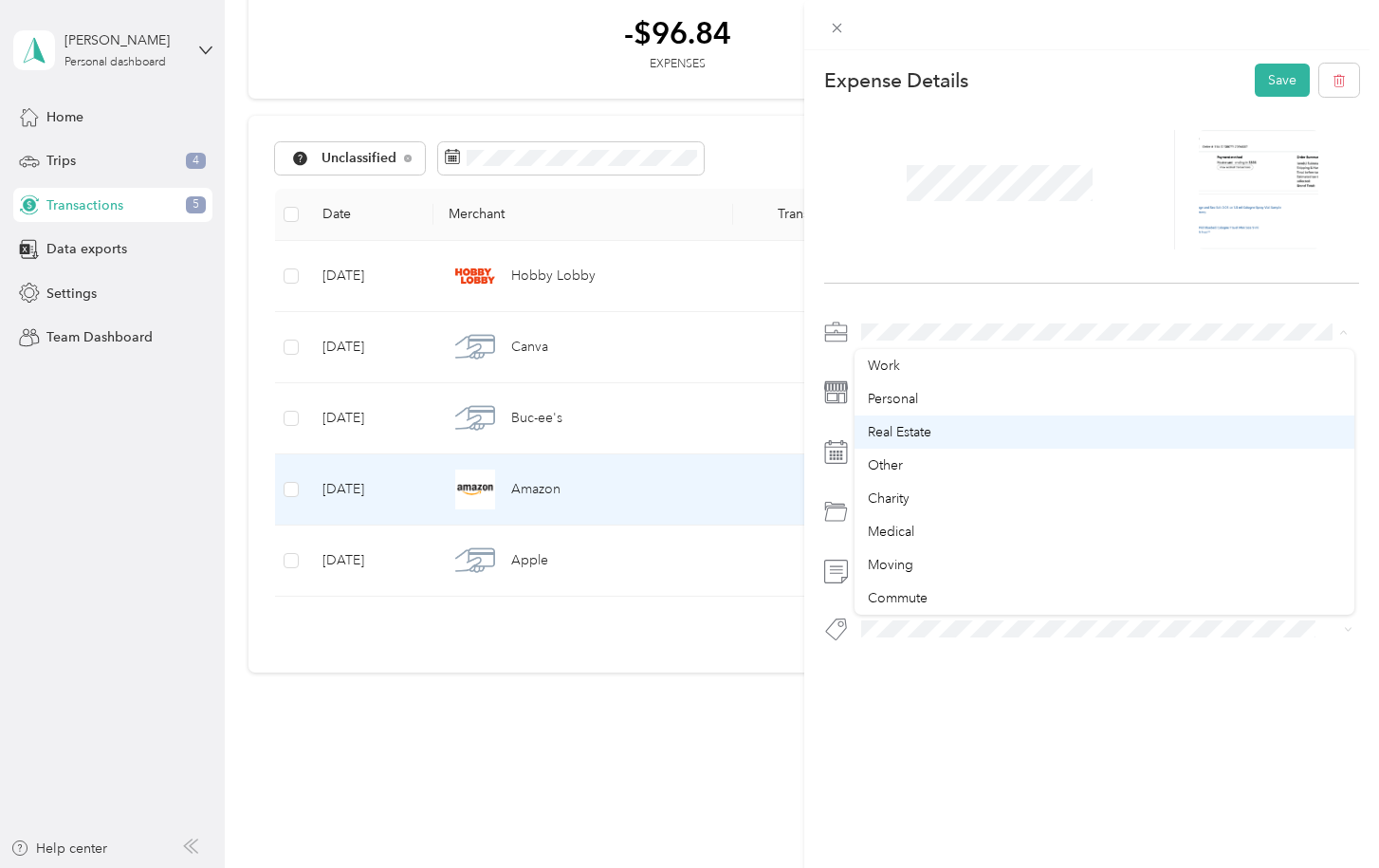  What do you see at coordinates (884, 366) in the screenshot?
I see `span: Work` at bounding box center [884, 366].